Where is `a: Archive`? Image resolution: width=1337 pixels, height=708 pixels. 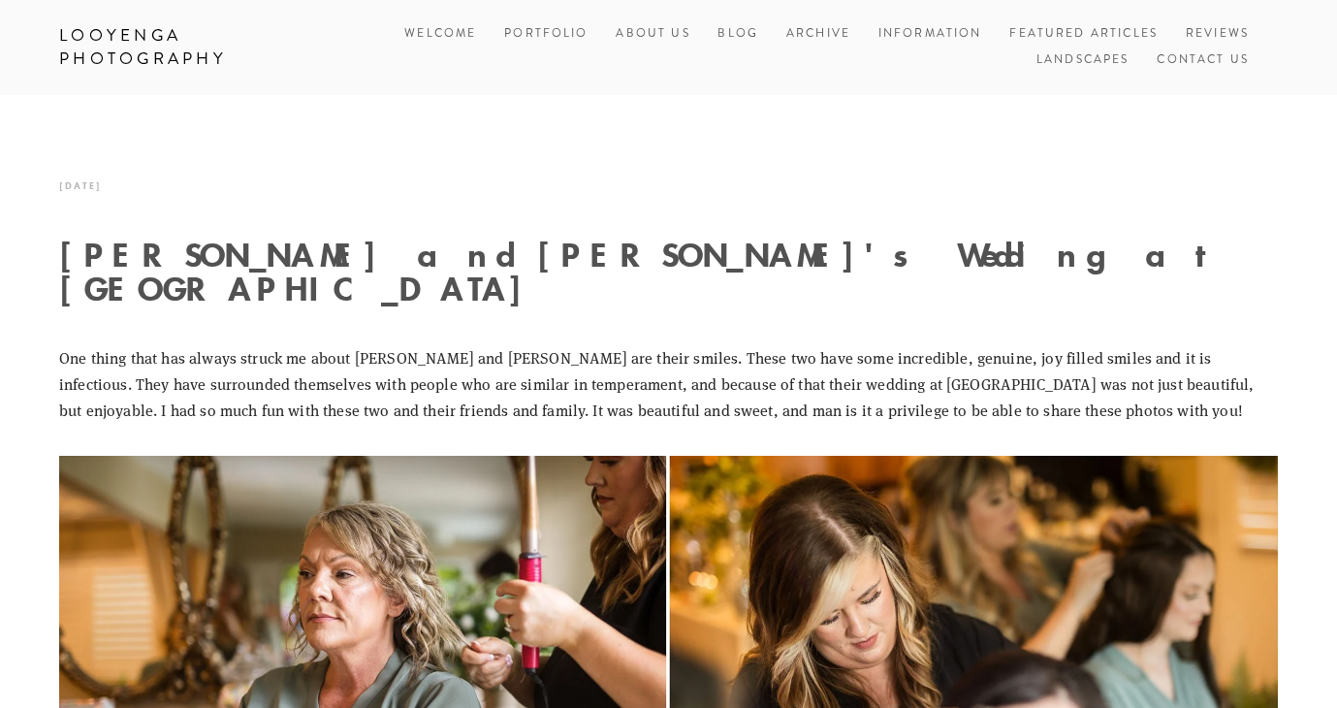 a: Archive is located at coordinates (818, 34).